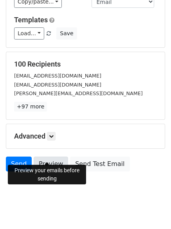 The height and width of the screenshot is (229, 171). What do you see at coordinates (100, 164) in the screenshot?
I see `a: Send Test Email` at bounding box center [100, 164].